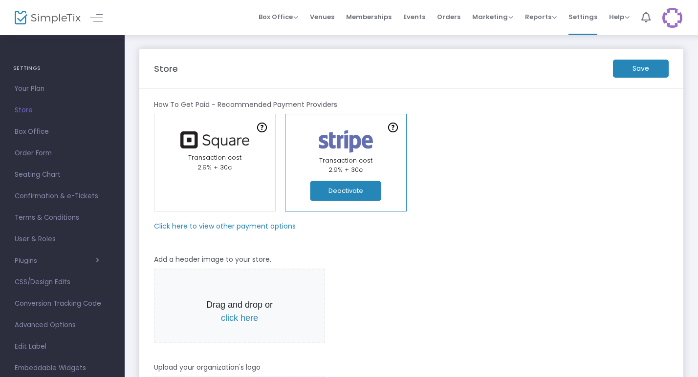 Image resolution: width=698 pixels, height=377 pixels. Describe the element at coordinates (245, 105) in the screenshot. I see `m-panel-subtitle: How To Get Paid - Recommended Payment Providers` at that location.